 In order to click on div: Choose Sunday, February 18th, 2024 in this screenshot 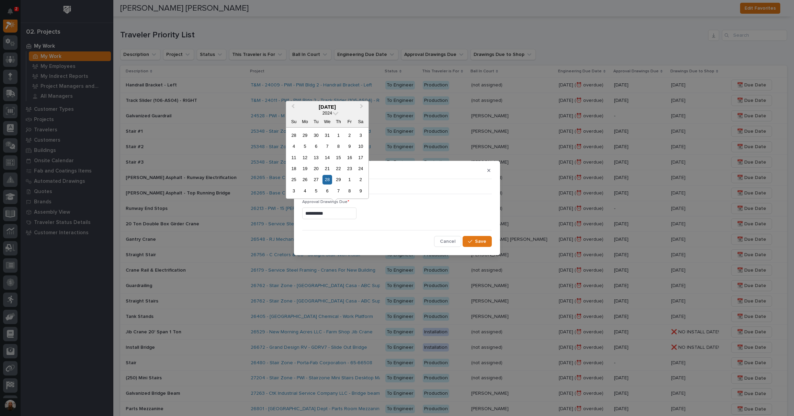, I will do `click(294, 169)`.